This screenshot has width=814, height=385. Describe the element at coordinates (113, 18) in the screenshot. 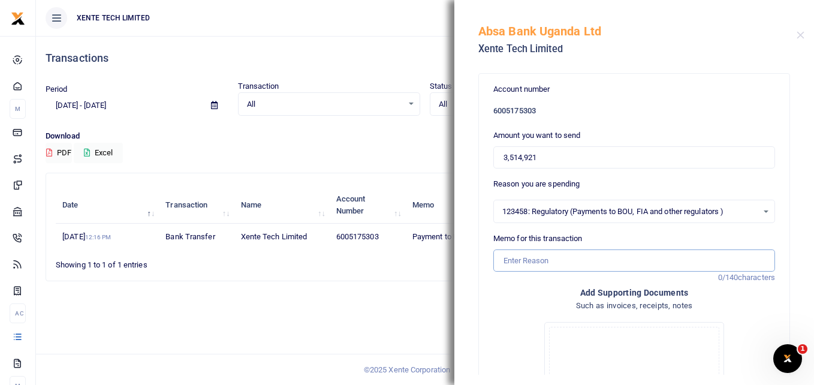

I see `span: XENTE TECH LIMITED` at that location.